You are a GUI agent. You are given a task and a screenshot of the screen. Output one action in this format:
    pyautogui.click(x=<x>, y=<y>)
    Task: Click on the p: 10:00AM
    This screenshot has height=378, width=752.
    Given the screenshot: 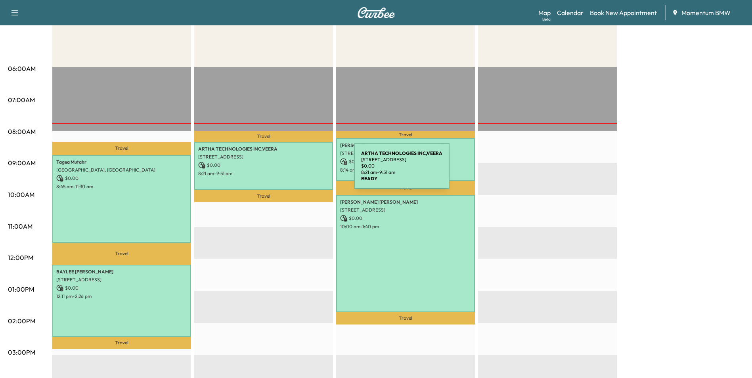 What is the action you would take?
    pyautogui.click(x=21, y=195)
    